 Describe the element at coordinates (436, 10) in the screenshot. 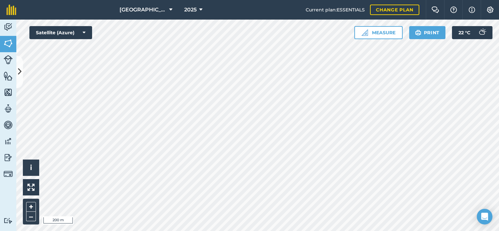

I see `img: Two speech bubbles overlapping with the left bubble in the forefront` at that location.